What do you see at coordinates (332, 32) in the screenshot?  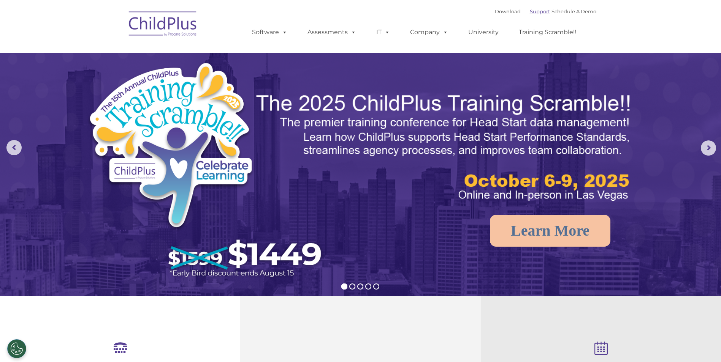 I see `a: Assessments` at bounding box center [332, 32].